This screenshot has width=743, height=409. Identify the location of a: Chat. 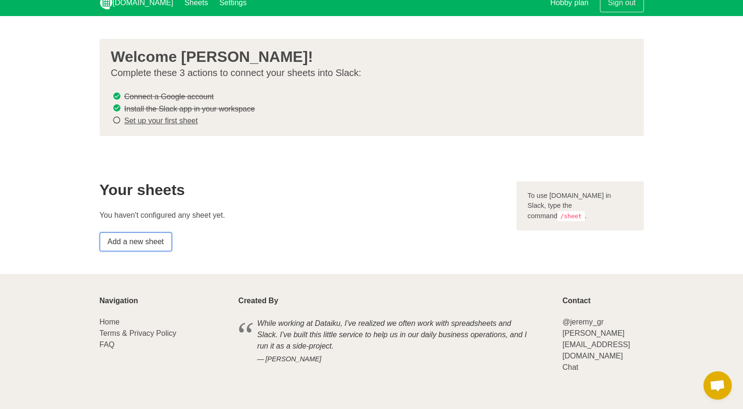
(570, 367).